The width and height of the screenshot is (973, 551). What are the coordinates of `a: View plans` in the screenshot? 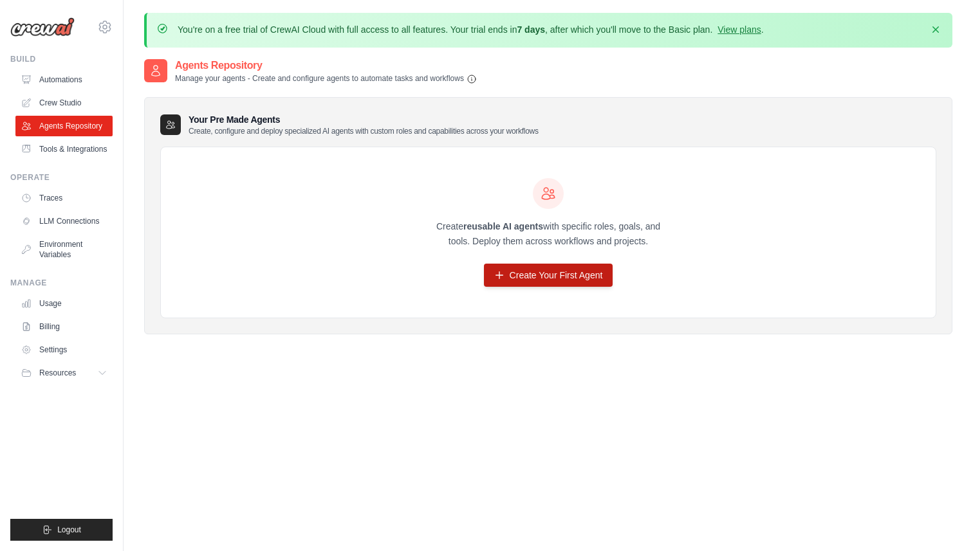 It's located at (738, 30).